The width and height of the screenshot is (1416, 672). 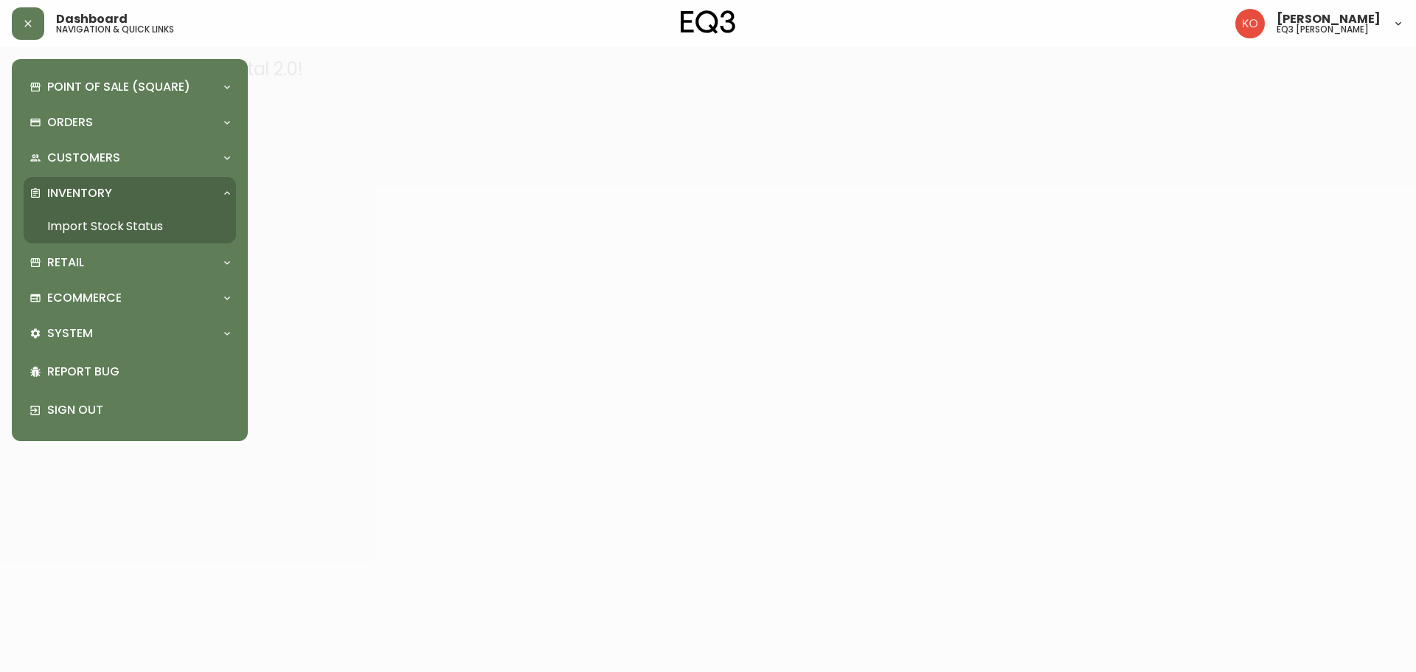 What do you see at coordinates (130, 333) in the screenshot?
I see `div: System` at bounding box center [130, 333].